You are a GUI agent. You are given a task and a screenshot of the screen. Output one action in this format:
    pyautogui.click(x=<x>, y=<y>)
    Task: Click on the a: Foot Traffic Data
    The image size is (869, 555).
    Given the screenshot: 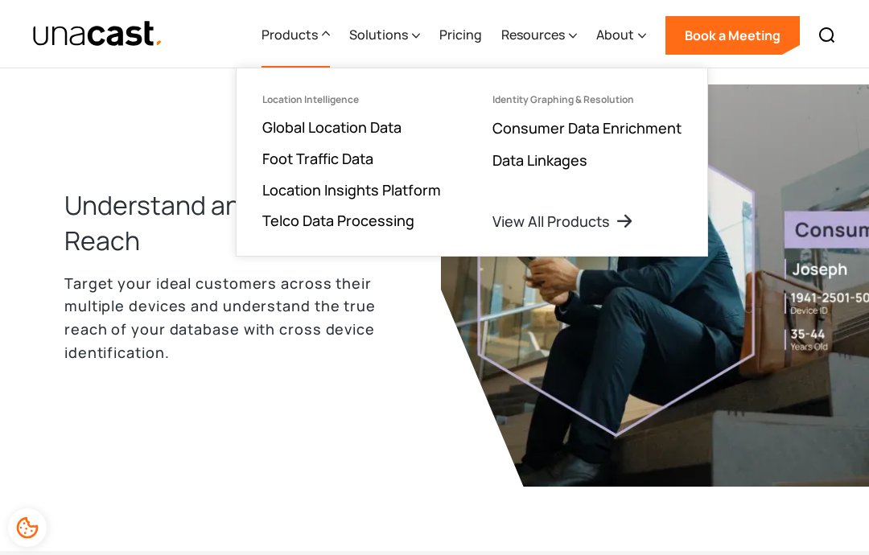 What is the action you would take?
    pyautogui.click(x=318, y=158)
    